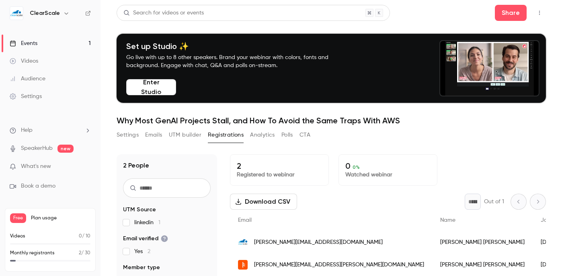 This screenshot has height=276, width=562. What do you see at coordinates (164, 13) in the screenshot?
I see `div: Search for videos or events` at bounding box center [164, 13].